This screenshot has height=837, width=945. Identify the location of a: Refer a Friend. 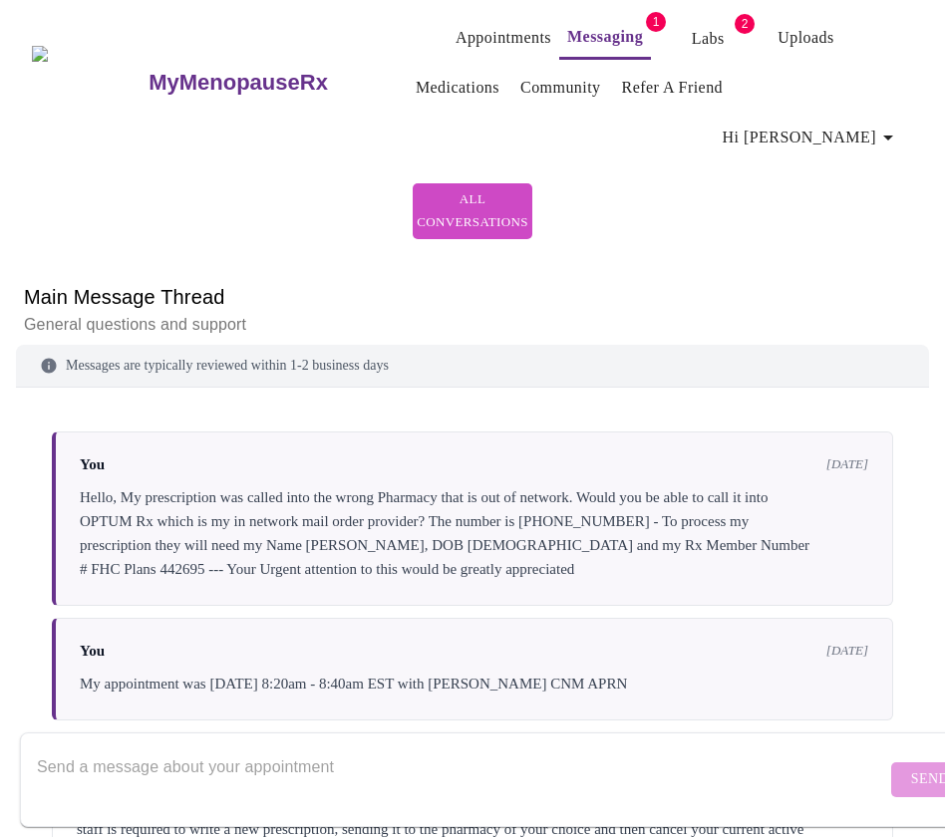
(673, 88).